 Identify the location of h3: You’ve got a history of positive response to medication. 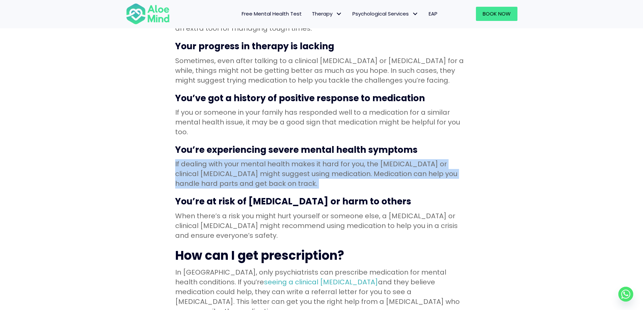
(322, 98).